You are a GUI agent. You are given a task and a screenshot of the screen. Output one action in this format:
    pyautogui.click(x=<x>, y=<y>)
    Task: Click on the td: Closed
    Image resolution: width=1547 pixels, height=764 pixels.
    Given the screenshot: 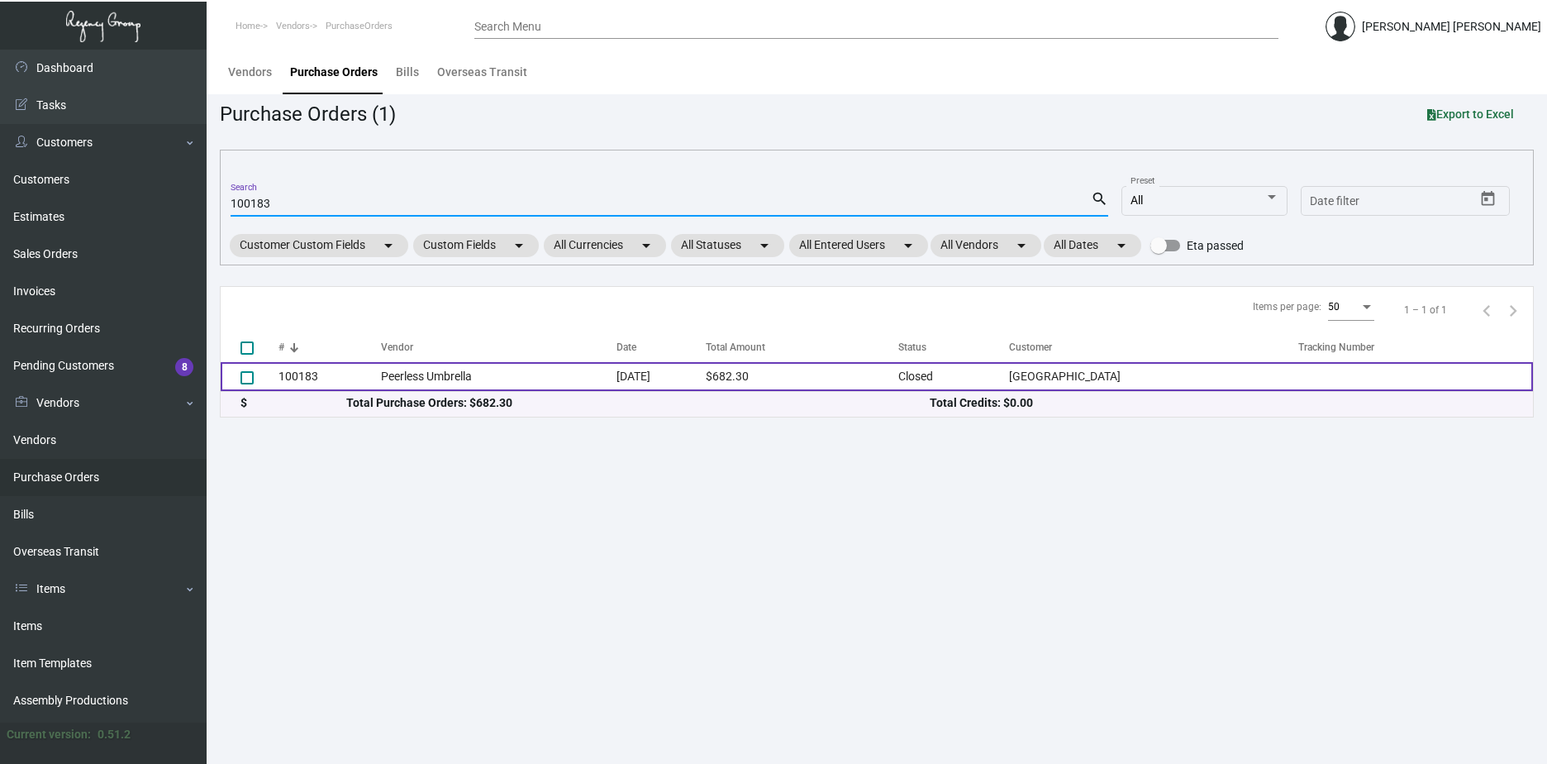 What is the action you would take?
    pyautogui.click(x=954, y=376)
    